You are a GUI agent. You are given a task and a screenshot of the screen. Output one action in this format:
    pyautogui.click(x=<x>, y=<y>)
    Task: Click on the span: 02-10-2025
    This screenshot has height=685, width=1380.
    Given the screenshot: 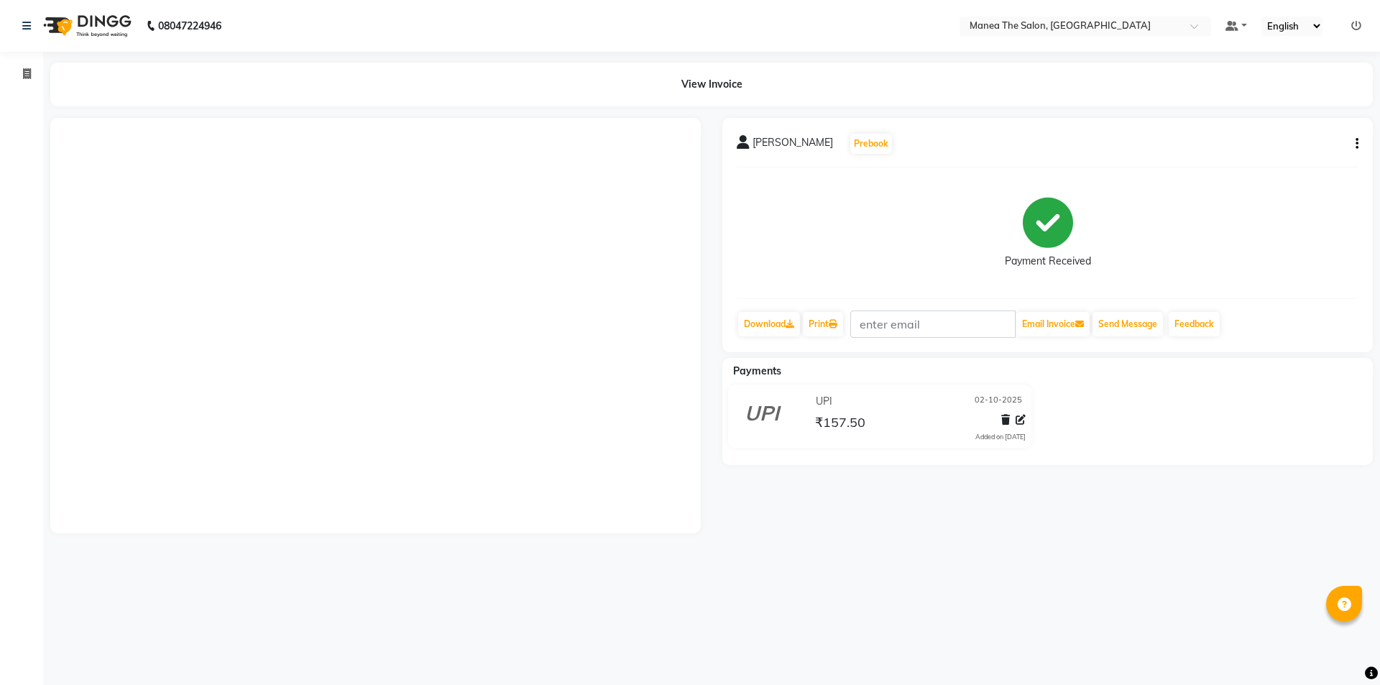 What is the action you would take?
    pyautogui.click(x=998, y=401)
    